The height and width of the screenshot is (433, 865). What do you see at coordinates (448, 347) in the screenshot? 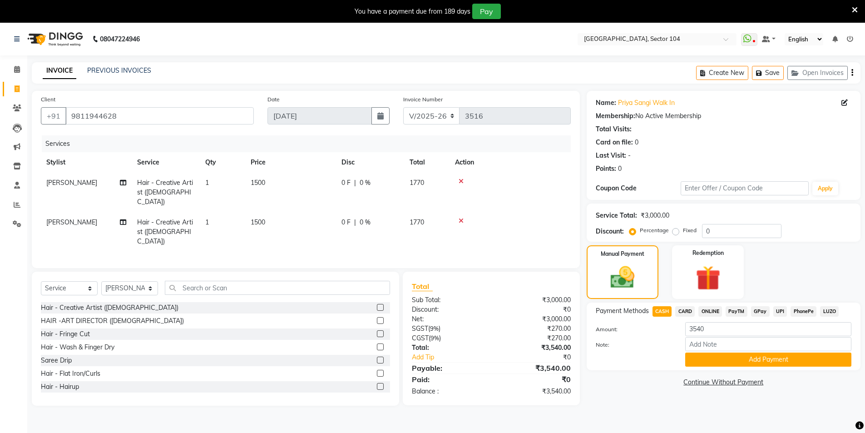
I see `div: Total:` at bounding box center [448, 347].